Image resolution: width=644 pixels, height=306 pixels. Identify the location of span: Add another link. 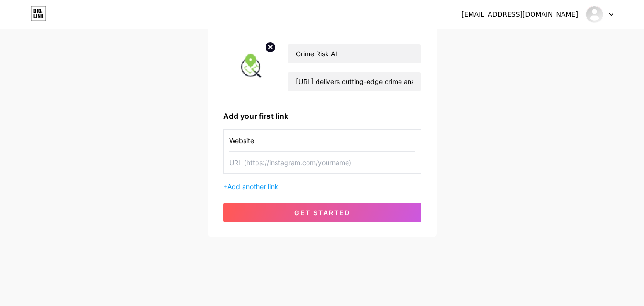
(253, 186).